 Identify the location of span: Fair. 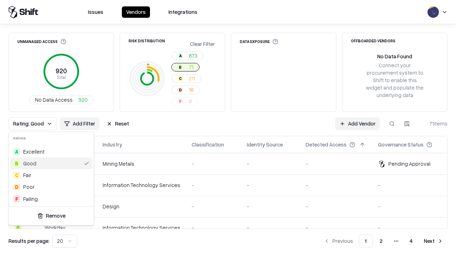
(27, 175).